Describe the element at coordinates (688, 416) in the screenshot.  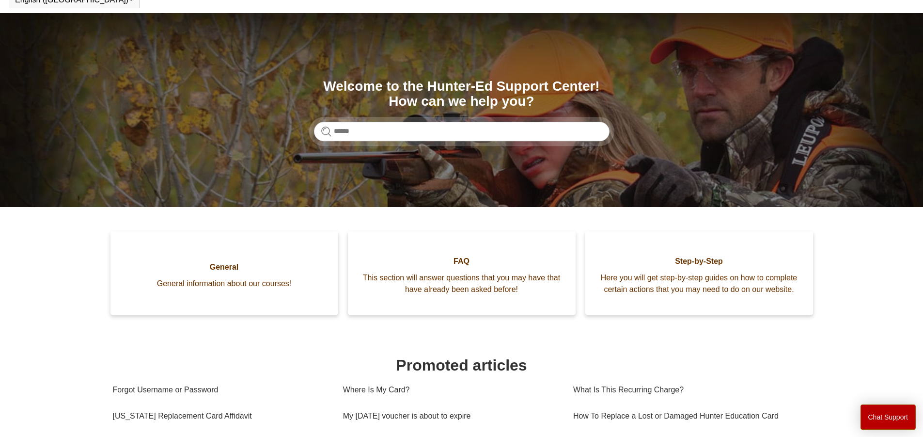
I see `a: How To Replace a Lost or Damaged Hunter Education Card` at that location.